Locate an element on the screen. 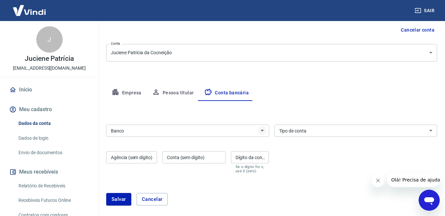 This screenshot has height=216, width=445. img: Vindi is located at coordinates (29, 10).